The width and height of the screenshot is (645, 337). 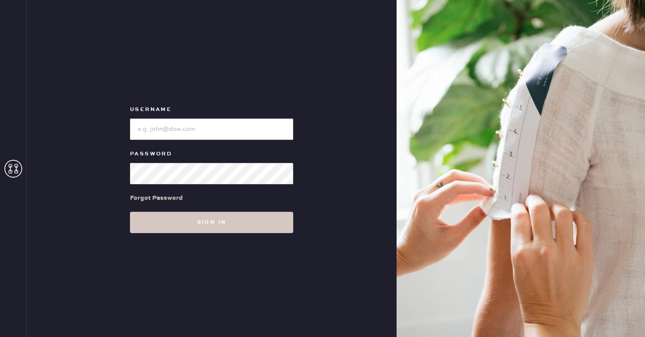 I want to click on label: Password, so click(x=212, y=154).